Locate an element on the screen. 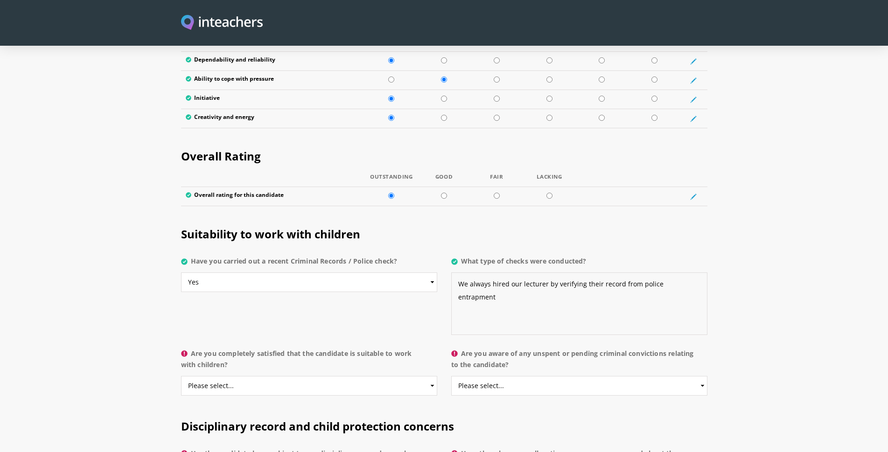  label: Are you aware of any unspent or pending criminal convictions relating to the candidate? is located at coordinates (579, 362).